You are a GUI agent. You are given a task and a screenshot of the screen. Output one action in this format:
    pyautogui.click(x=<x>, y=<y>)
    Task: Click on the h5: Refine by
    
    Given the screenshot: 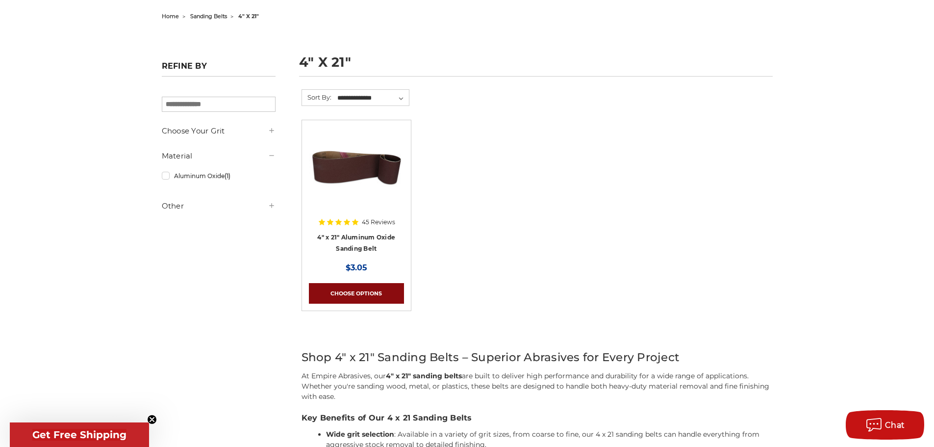 What is the action you would take?
    pyautogui.click(x=219, y=69)
    